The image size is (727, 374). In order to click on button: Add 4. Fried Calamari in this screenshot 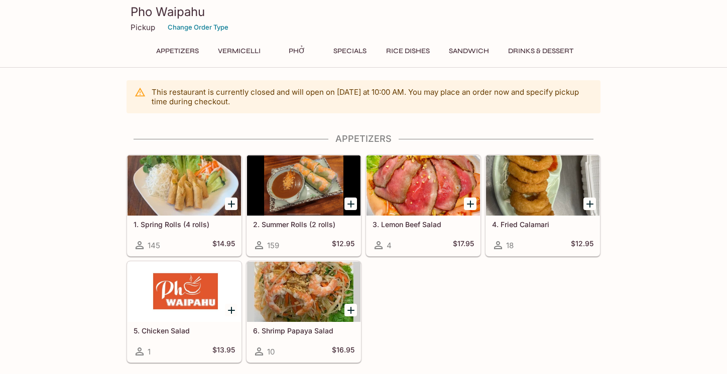, I will do `click(589, 204)`.